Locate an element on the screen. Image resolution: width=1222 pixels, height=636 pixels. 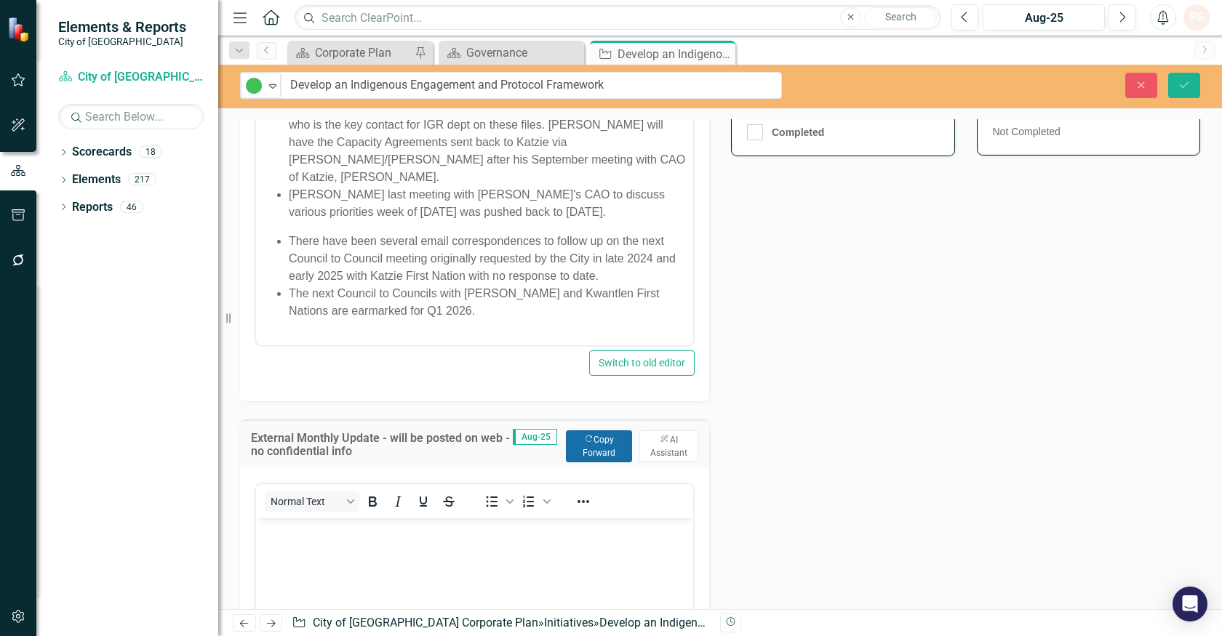
button: Switch to old editor is located at coordinates (642, 363).